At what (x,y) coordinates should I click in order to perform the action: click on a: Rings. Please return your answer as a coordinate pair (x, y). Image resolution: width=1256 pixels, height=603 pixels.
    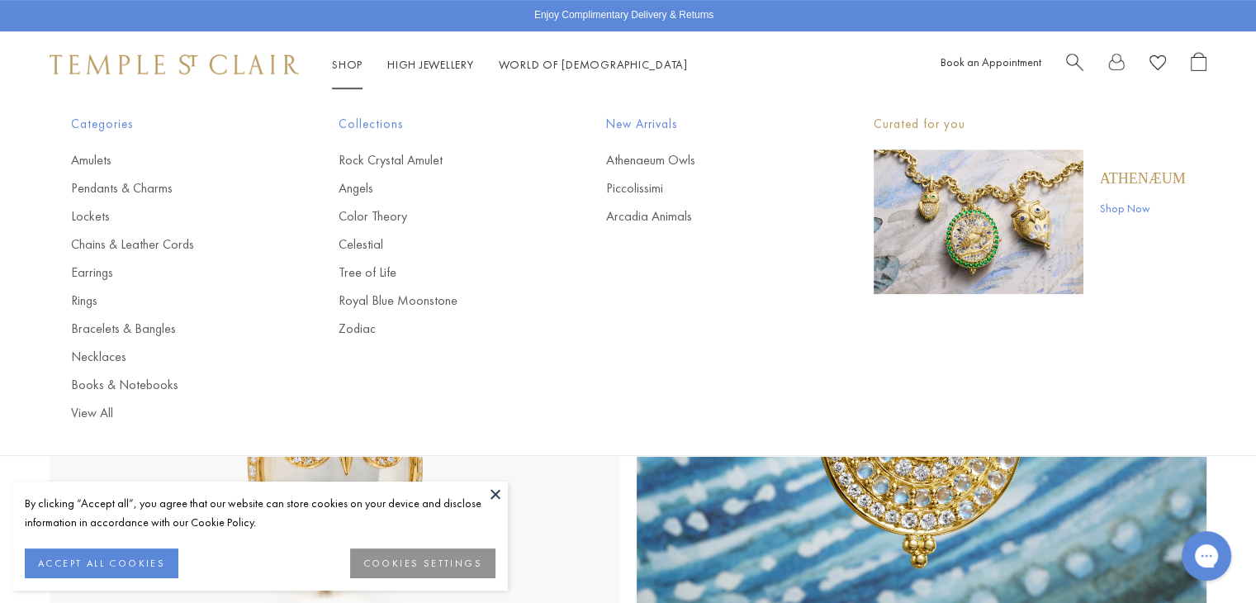
    Looking at the image, I should click on (172, 301).